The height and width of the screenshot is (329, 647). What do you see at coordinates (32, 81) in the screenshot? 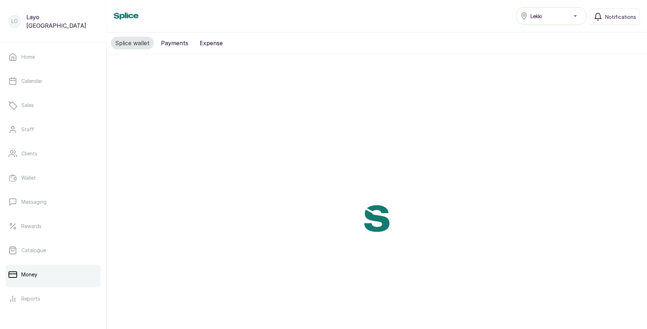
I see `p: Calendar` at bounding box center [32, 81].